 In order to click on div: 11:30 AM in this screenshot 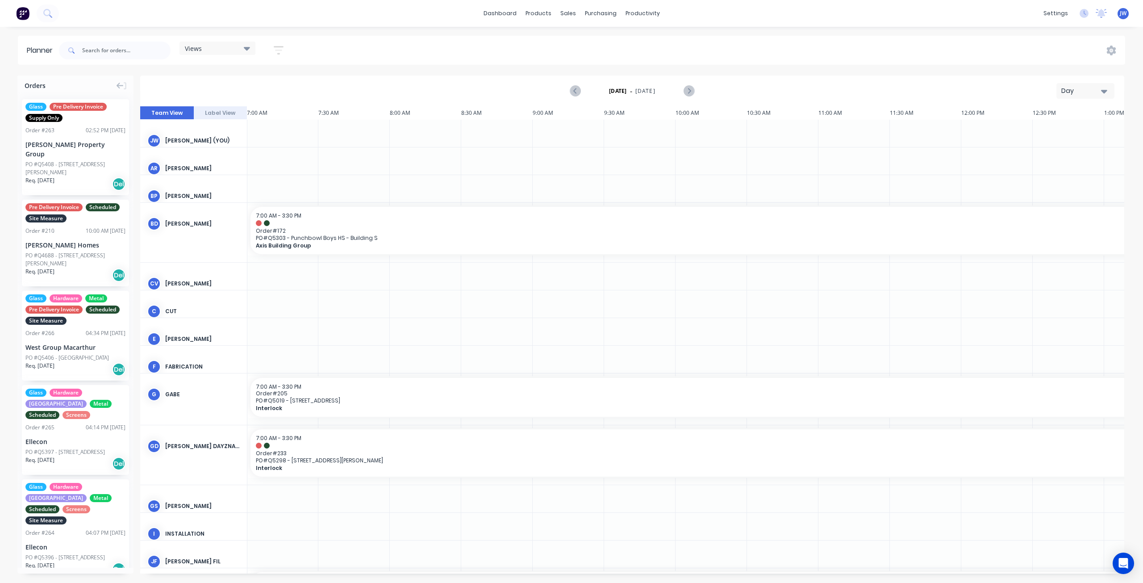, I will do `click(926, 113)`.